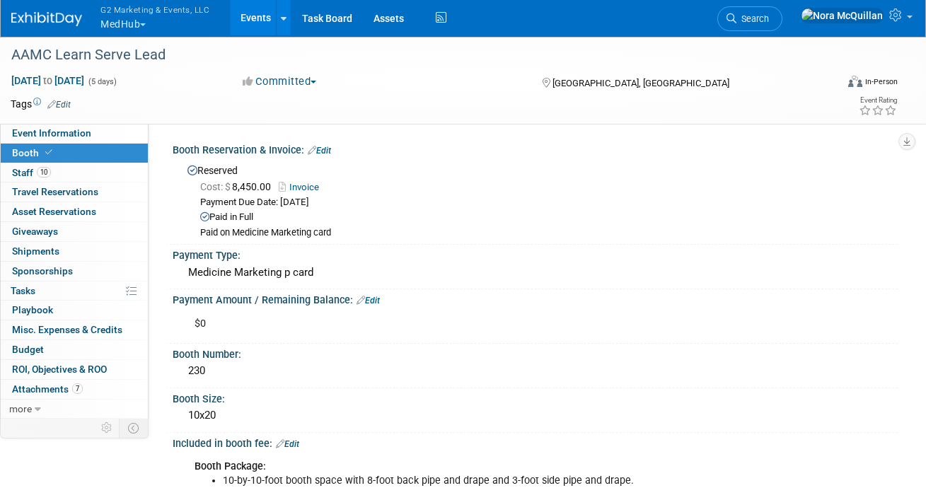 The height and width of the screenshot is (500, 926). What do you see at coordinates (880, 81) in the screenshot?
I see `div: In-Person` at bounding box center [880, 81].